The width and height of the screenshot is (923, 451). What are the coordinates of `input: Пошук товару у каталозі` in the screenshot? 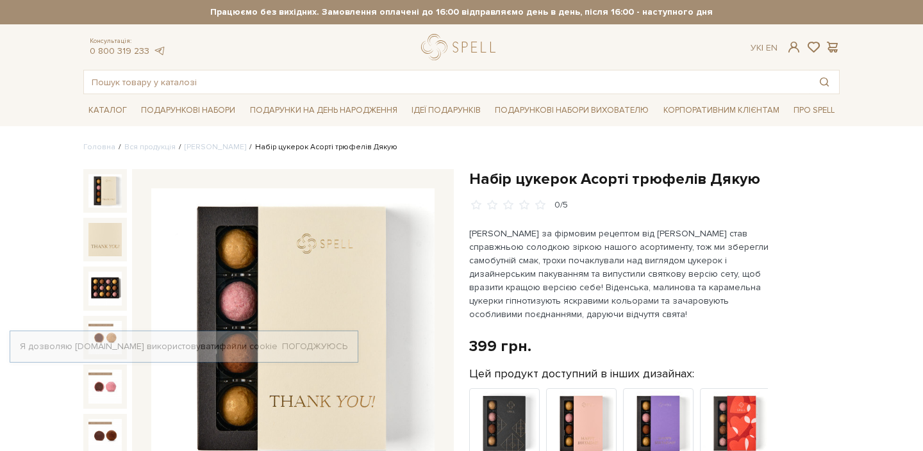 It's located at (447, 82).